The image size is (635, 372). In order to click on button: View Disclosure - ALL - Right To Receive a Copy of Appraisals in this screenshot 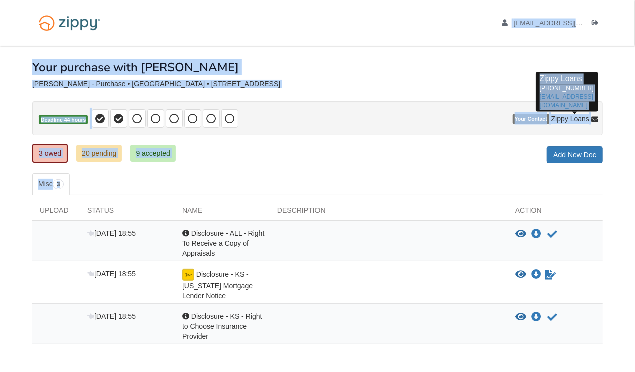, I will do `click(521, 235)`.